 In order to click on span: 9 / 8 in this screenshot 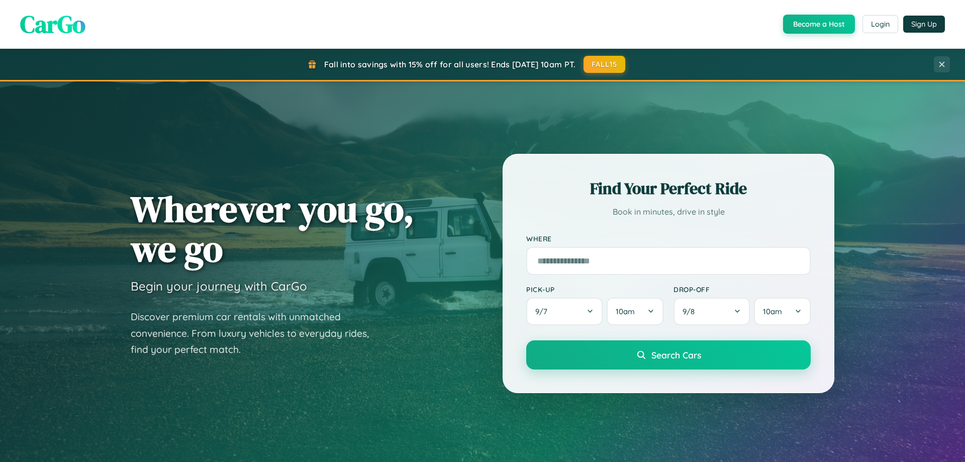, I will do `click(691, 311)`.